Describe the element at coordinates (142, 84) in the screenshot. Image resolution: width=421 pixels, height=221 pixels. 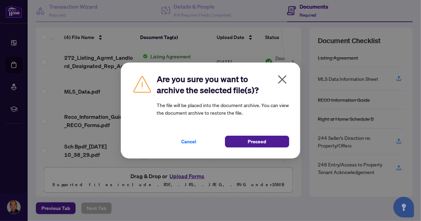
I see `img: Caution Icon` at that location.